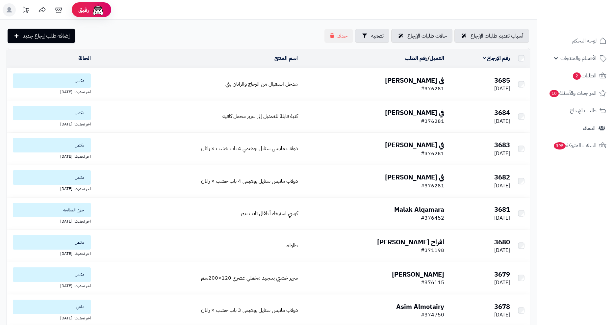  I want to click on a: رقم الإرجاع, so click(496, 58).